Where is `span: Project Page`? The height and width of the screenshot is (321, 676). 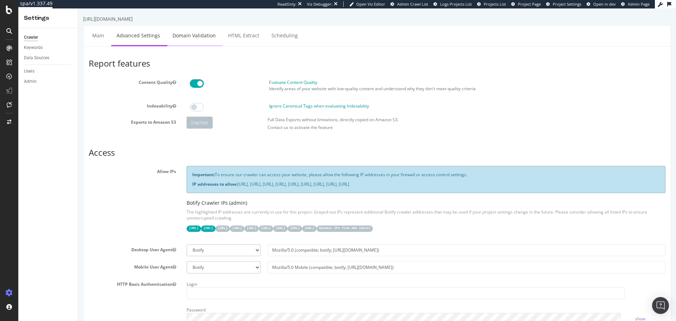
span: Project Page is located at coordinates (529, 4).